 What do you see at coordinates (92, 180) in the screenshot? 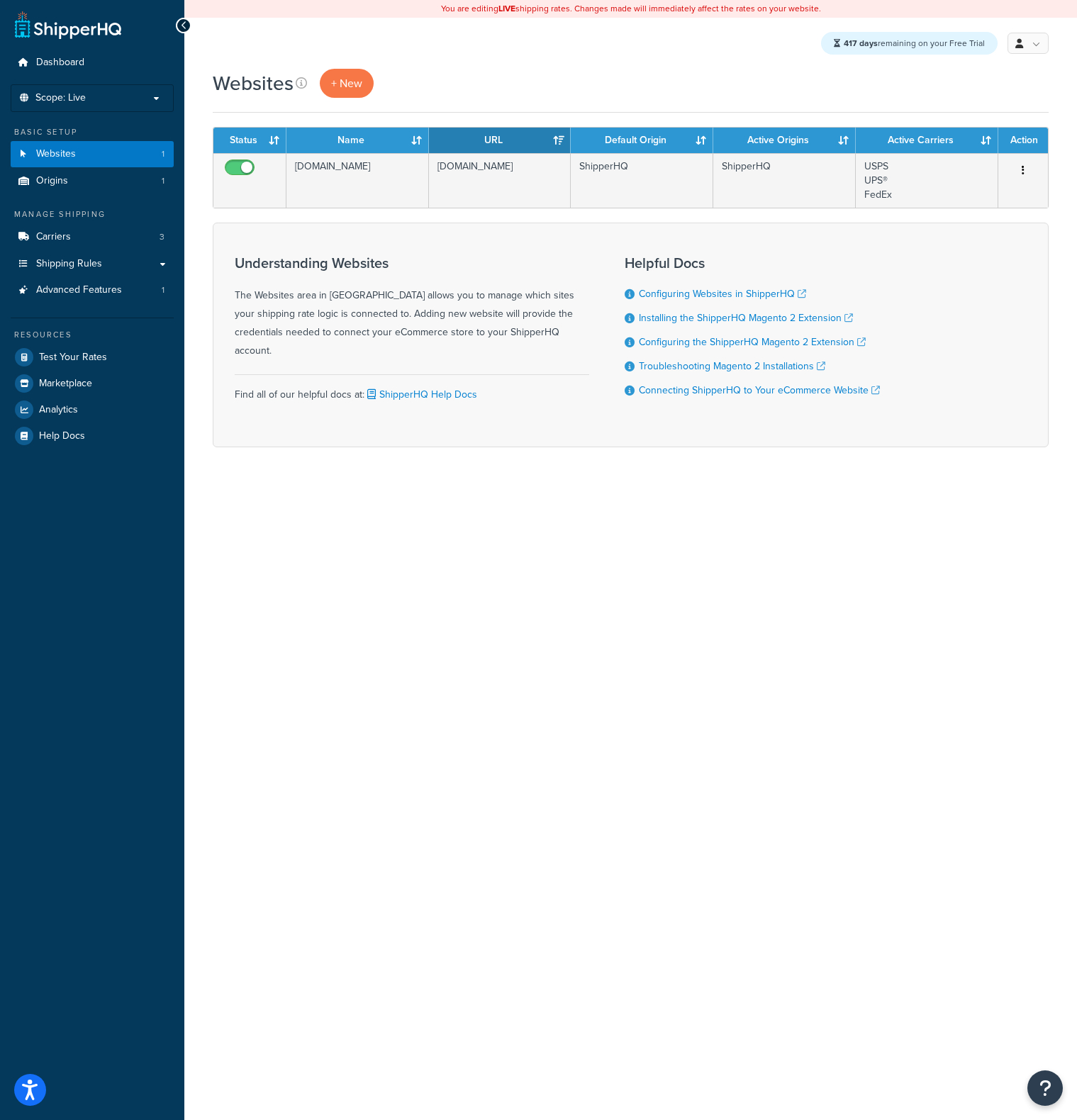
I see `li: Origins` at bounding box center [92, 180].